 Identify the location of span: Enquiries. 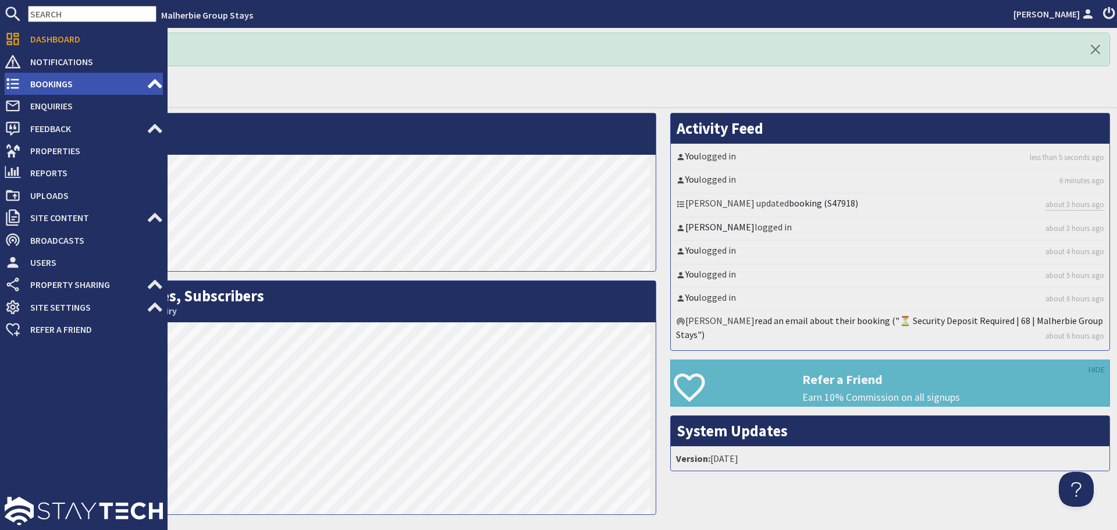
(92, 106).